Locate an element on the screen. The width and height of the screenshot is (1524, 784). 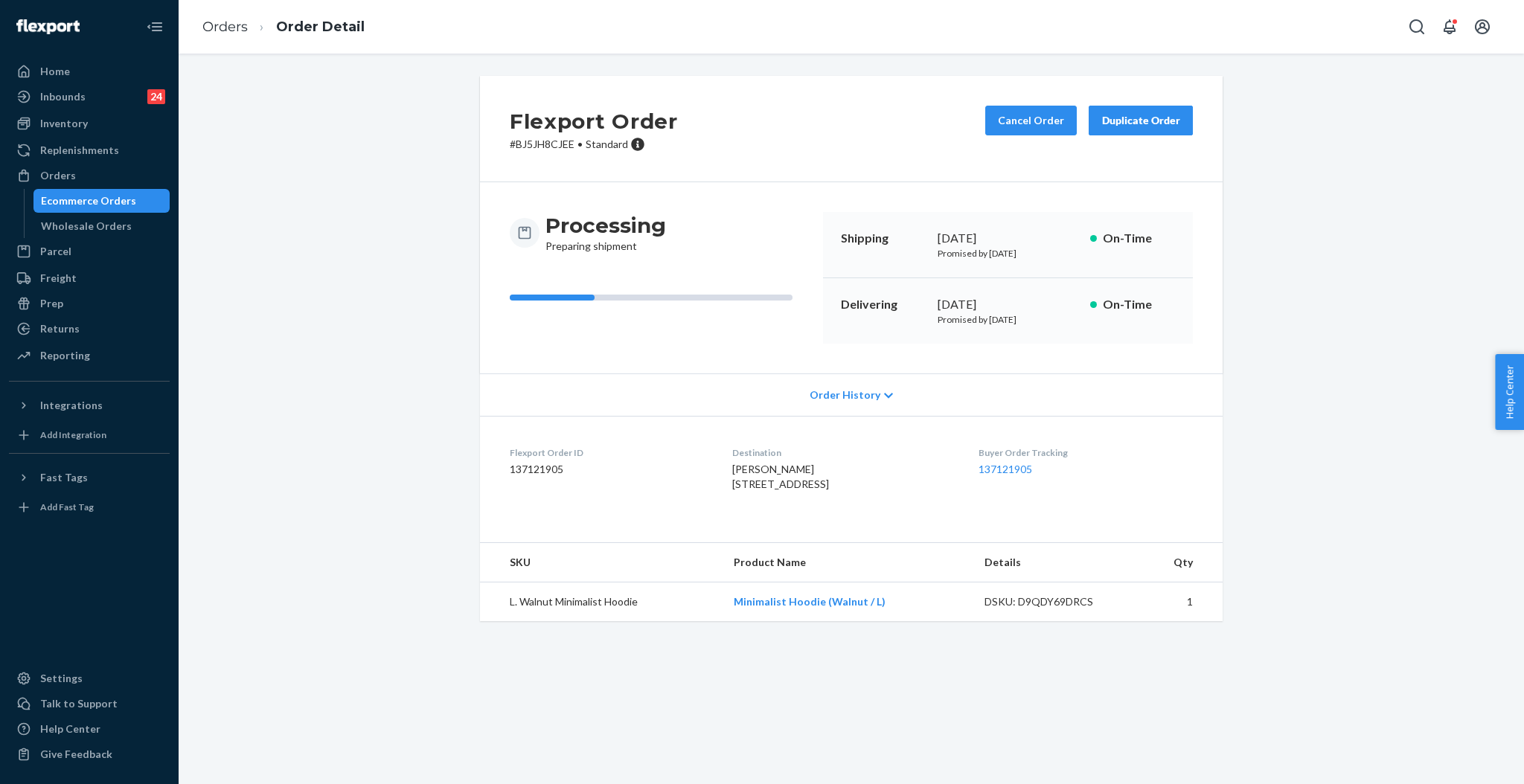
a: Talk to Support is located at coordinates (89, 704).